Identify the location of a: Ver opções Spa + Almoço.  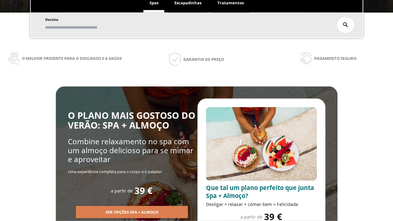
(132, 212).